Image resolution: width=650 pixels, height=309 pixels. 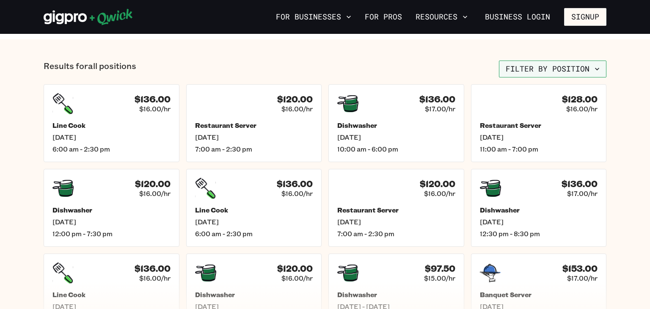 What do you see at coordinates (580, 268) in the screenshot?
I see `h4: $153.00` at bounding box center [580, 268].